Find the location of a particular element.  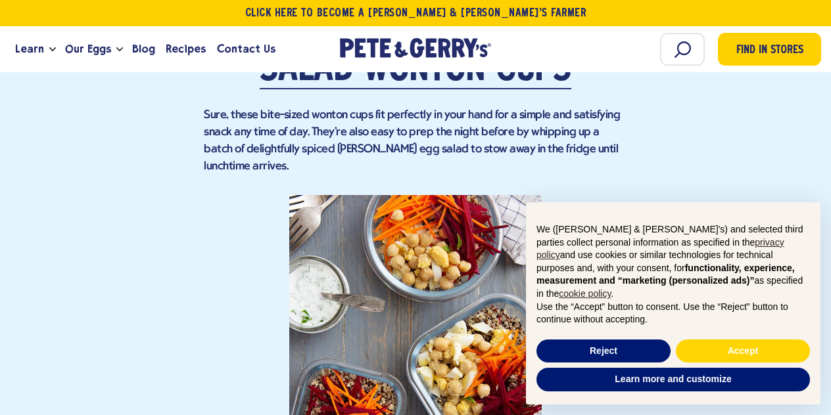

span: Our Eggs is located at coordinates (88, 49).